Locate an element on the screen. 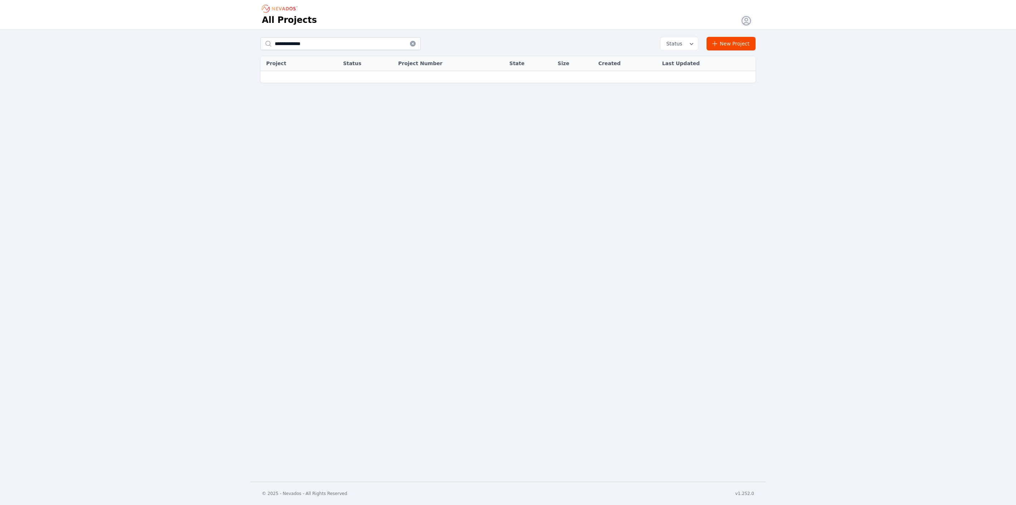  th: Last Updated is located at coordinates (707, 63).